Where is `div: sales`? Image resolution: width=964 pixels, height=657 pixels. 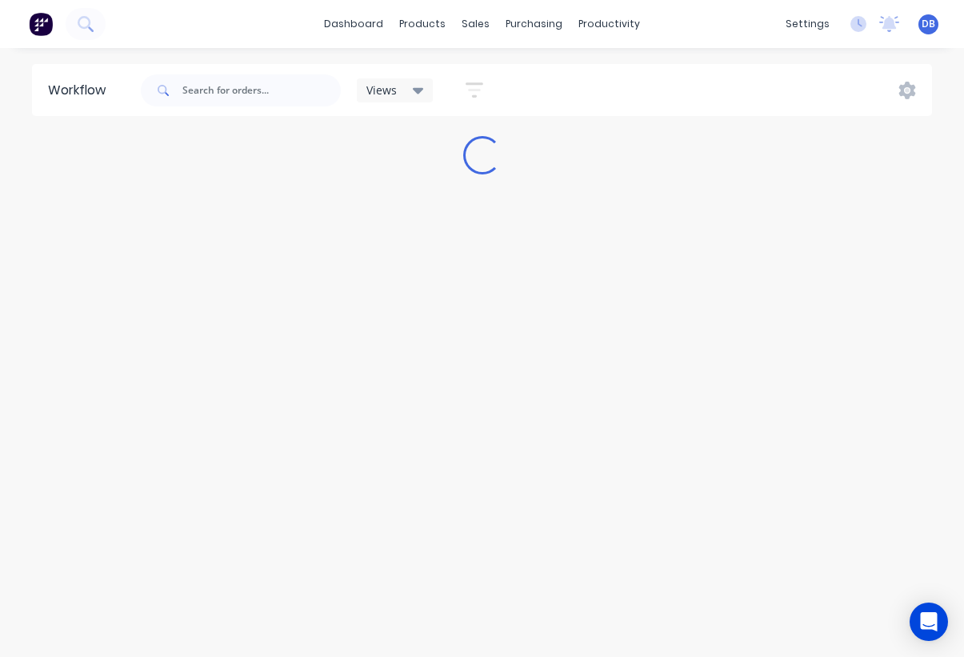
div: sales is located at coordinates (475, 24).